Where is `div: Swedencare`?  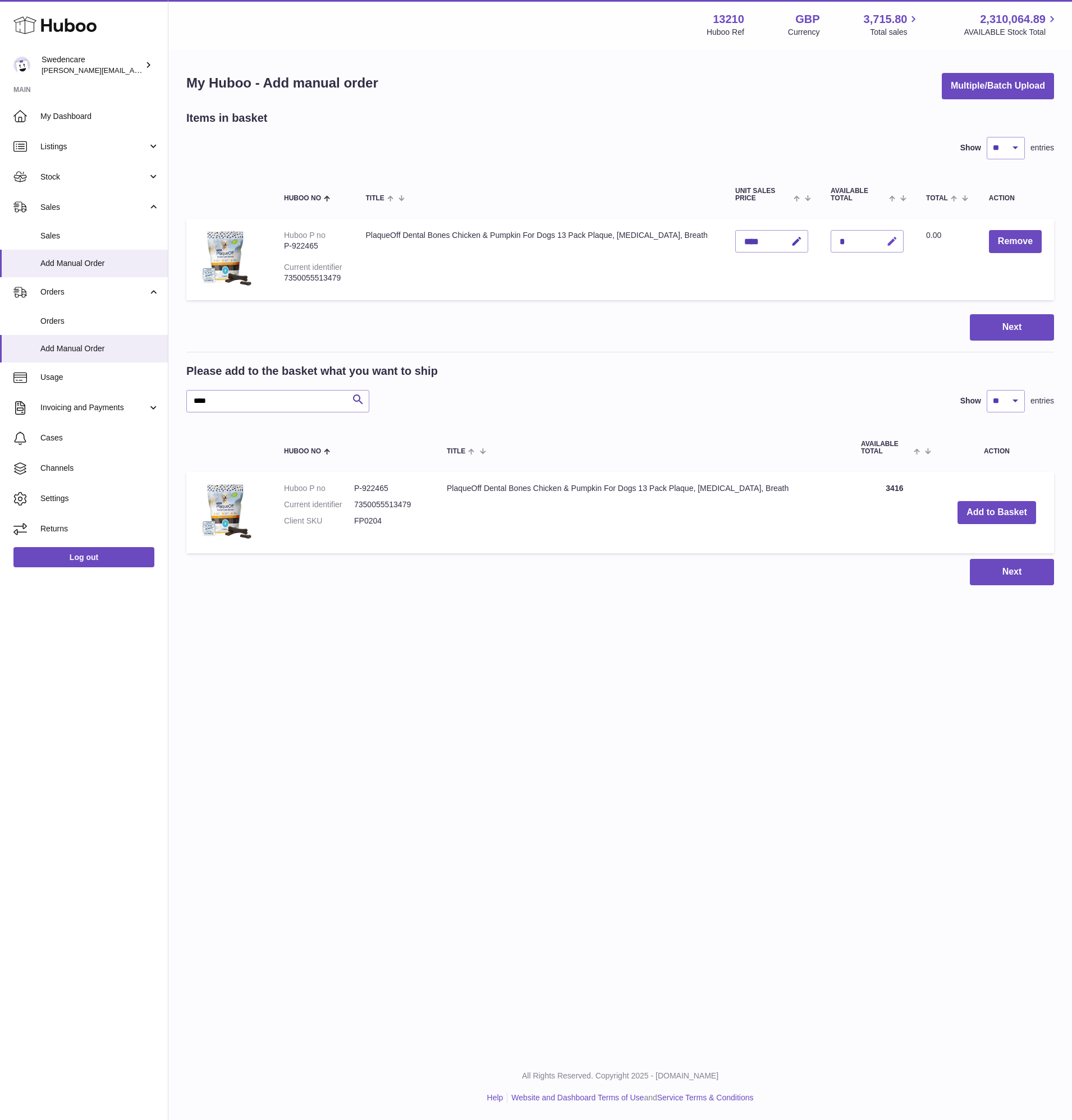
div: Swedencare is located at coordinates (92, 66).